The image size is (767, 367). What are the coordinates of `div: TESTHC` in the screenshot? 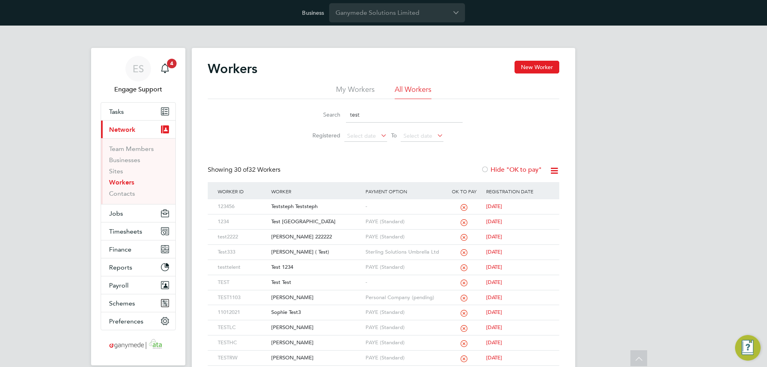 It's located at (243, 343).